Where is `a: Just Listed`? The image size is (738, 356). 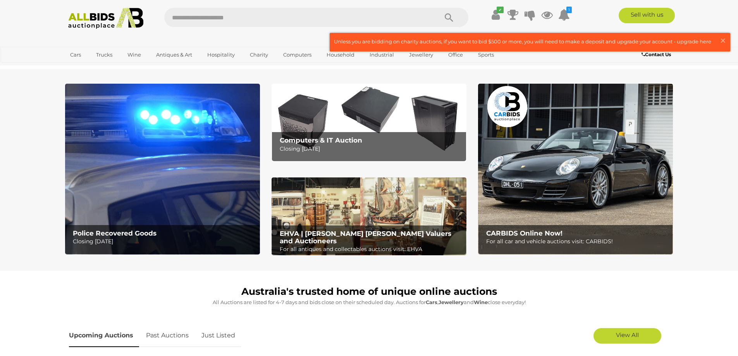
a: Just Listed is located at coordinates (218, 335).